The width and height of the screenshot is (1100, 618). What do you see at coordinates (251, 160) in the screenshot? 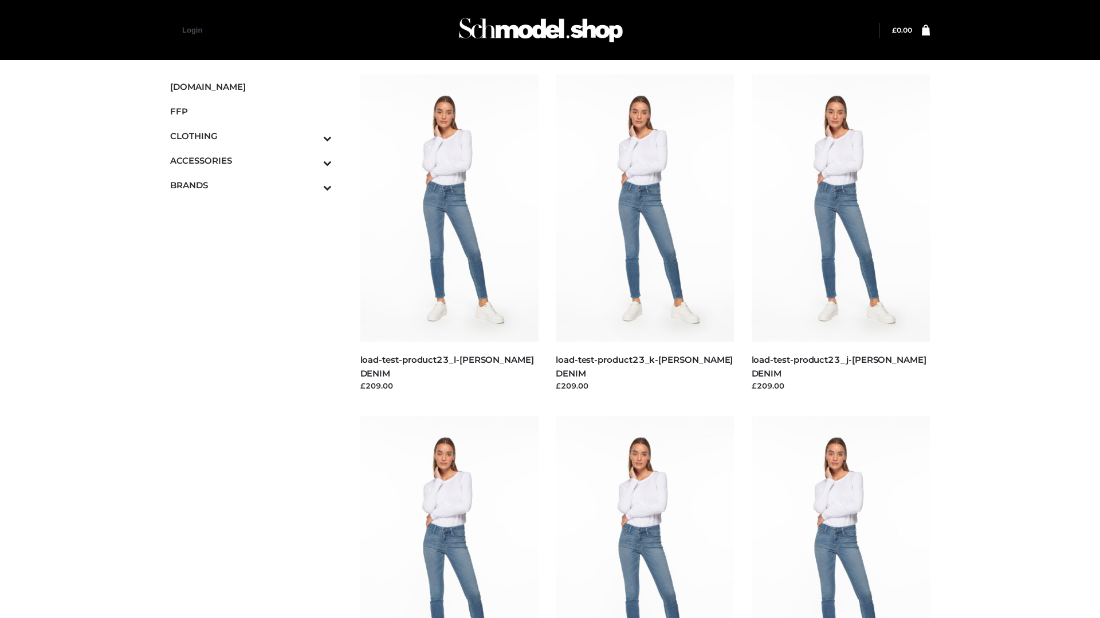
I see `a: ACCESSORIESToggle Submenu` at bounding box center [251, 160].